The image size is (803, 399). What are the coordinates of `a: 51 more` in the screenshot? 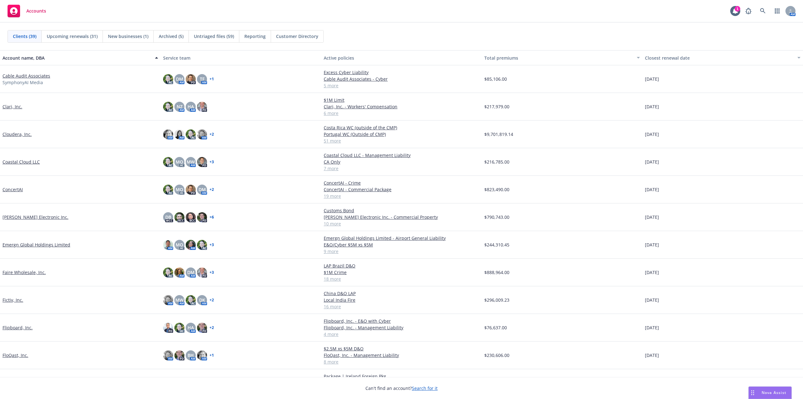 It's located at (402, 141).